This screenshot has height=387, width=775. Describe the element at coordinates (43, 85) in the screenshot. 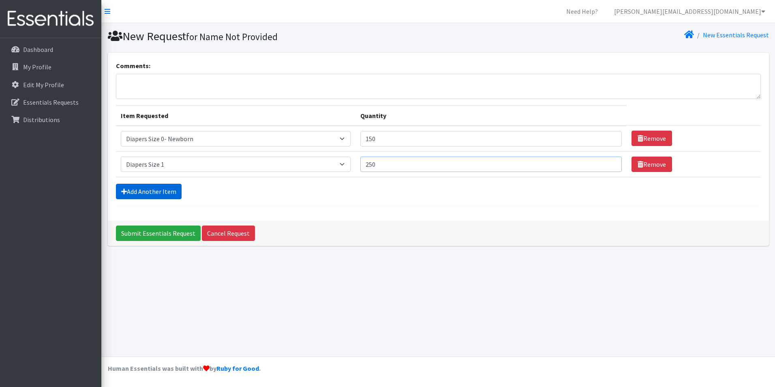

I see `p: Edit My Profile` at that location.